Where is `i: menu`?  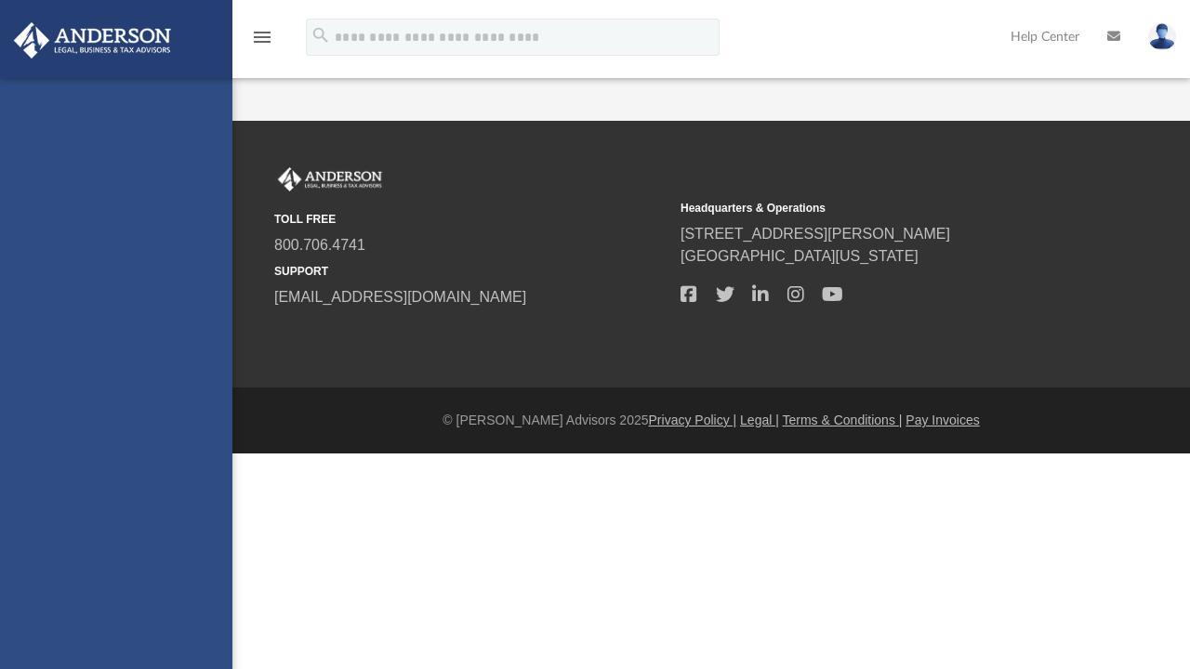
i: menu is located at coordinates (262, 37).